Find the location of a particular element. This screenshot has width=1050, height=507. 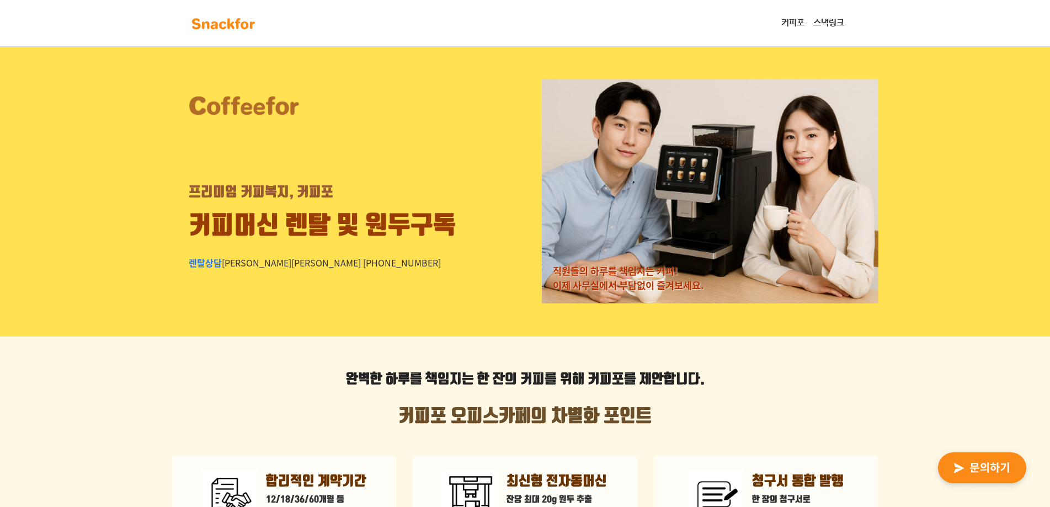

div: 프리미엄 커피복지, 커피포 is located at coordinates (261, 193).